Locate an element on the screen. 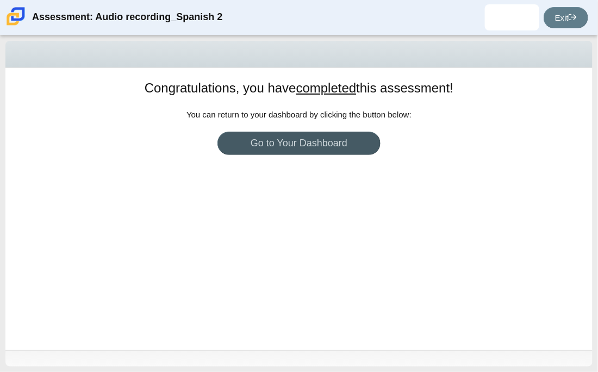  a: Exit is located at coordinates (566, 17).